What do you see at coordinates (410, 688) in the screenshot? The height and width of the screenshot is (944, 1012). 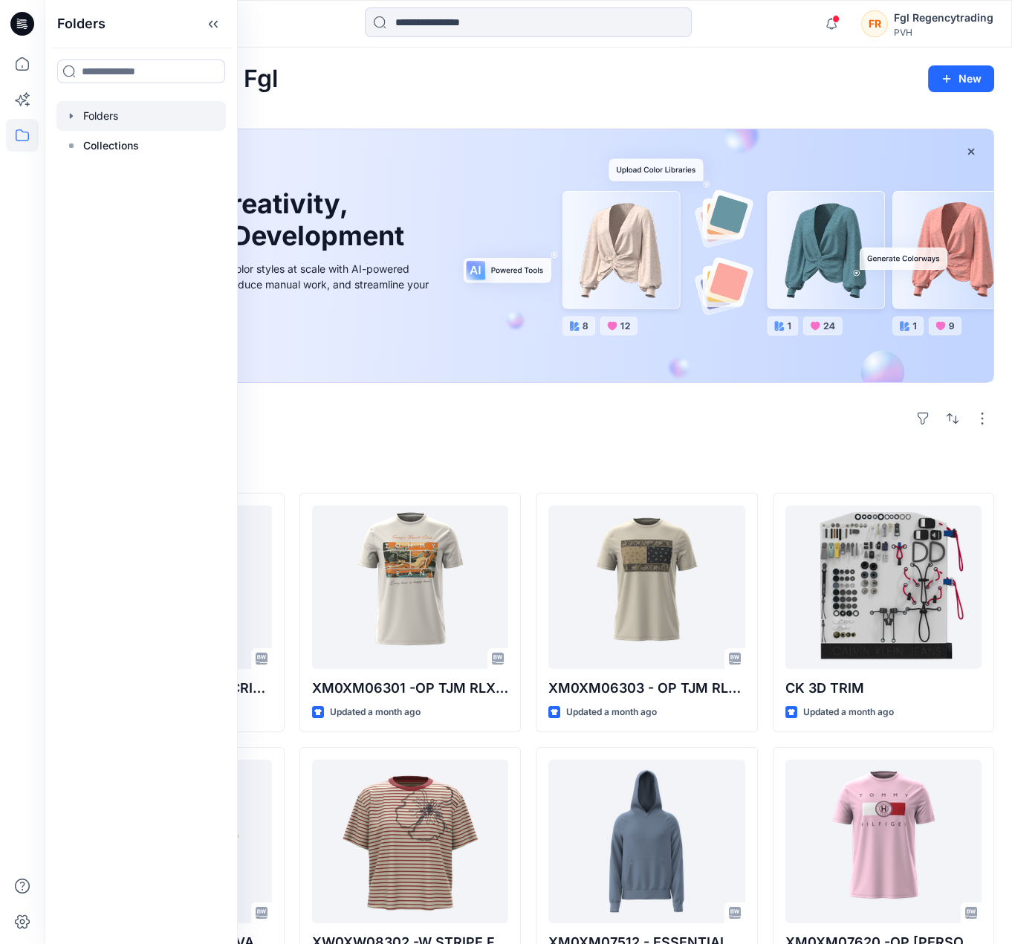 I see `p: XM0XM06301 -OP TJM RLX BEACH CLUB SS TEE-V01` at bounding box center [410, 688].